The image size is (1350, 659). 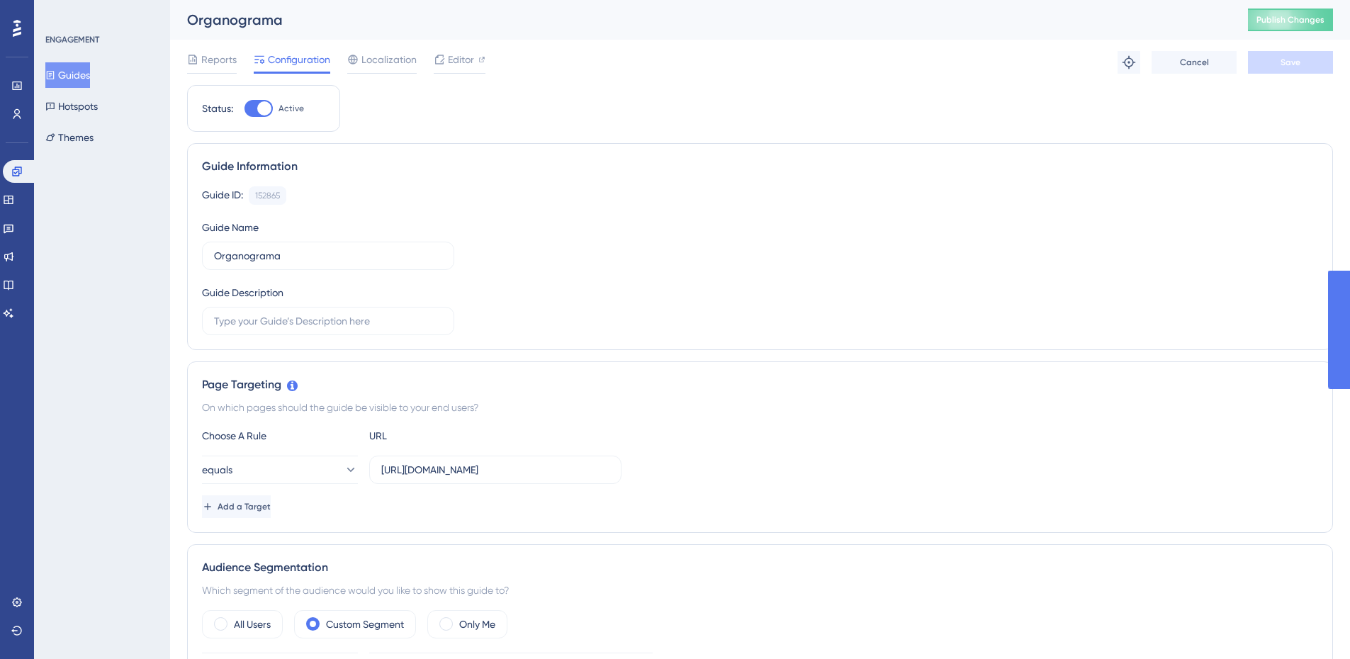 What do you see at coordinates (236, 507) in the screenshot?
I see `button: Add a Target` at bounding box center [236, 507].